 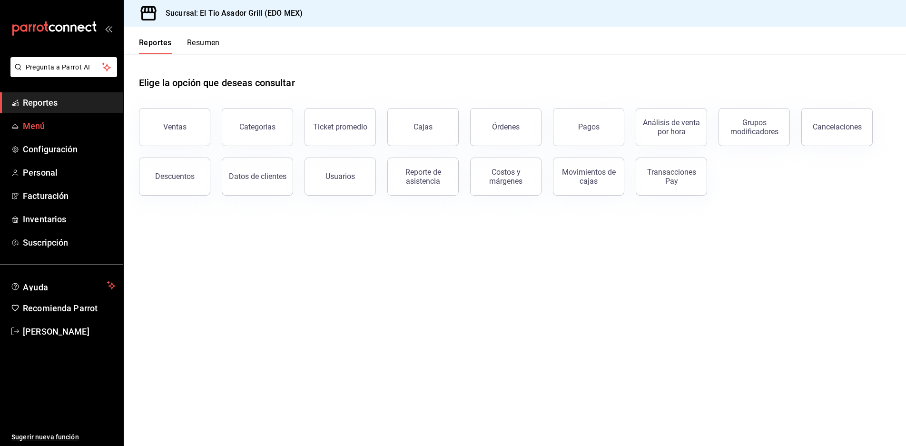 I want to click on div: Categorías, so click(x=258, y=127).